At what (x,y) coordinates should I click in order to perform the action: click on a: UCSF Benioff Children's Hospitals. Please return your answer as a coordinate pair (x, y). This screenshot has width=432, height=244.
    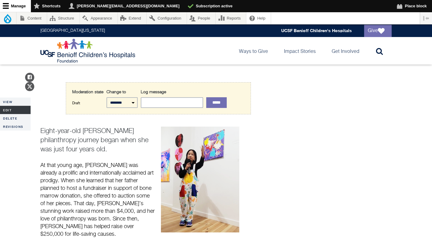
    Looking at the image, I should click on (317, 31).